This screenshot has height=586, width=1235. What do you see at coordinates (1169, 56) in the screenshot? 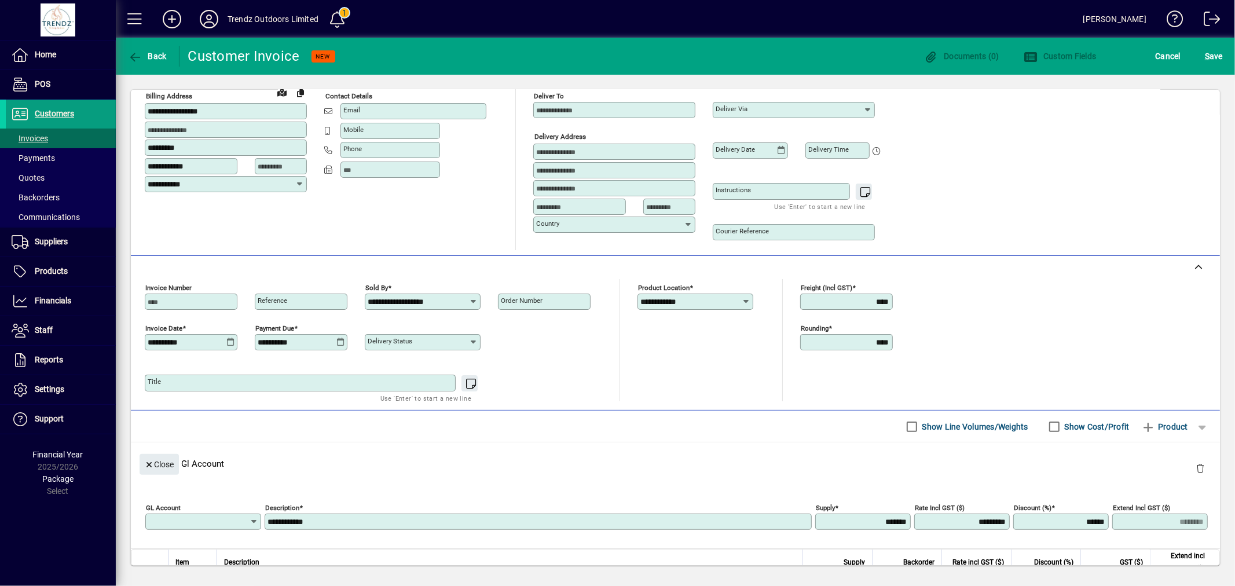
I see `button: Cancel` at bounding box center [1169, 56].